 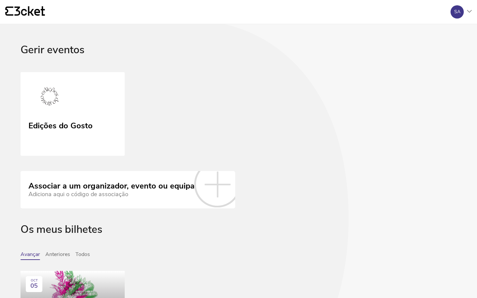 I want to click on a: Edições do Gosto Edições do Gosto, so click(x=72, y=114).